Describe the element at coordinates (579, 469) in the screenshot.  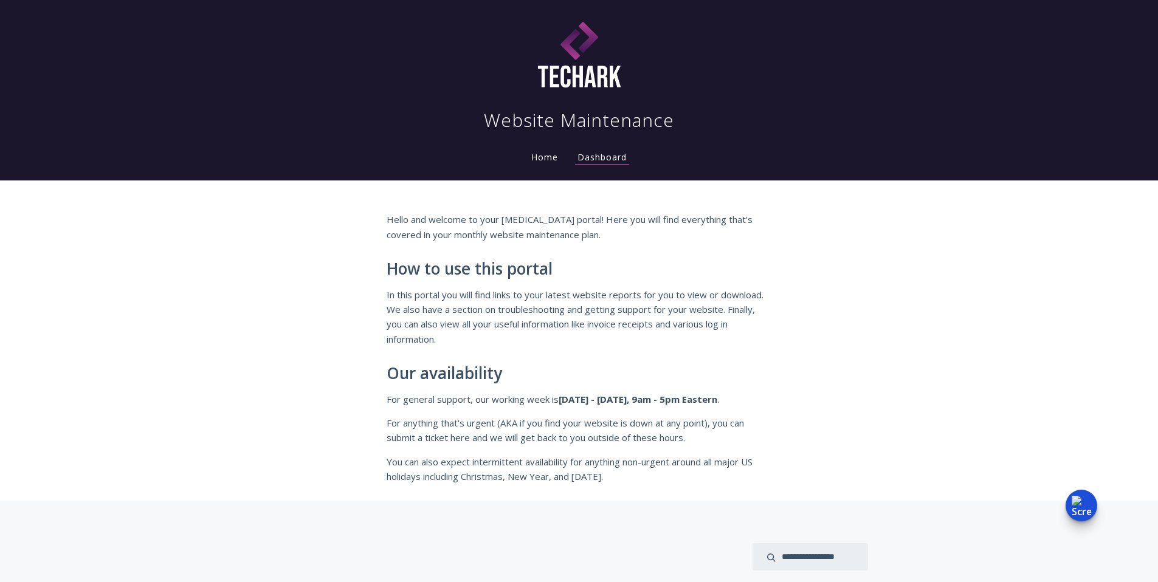
I see `p: You can also expect intermittent availability for anything non-urgent around all major US holiday...` at that location.